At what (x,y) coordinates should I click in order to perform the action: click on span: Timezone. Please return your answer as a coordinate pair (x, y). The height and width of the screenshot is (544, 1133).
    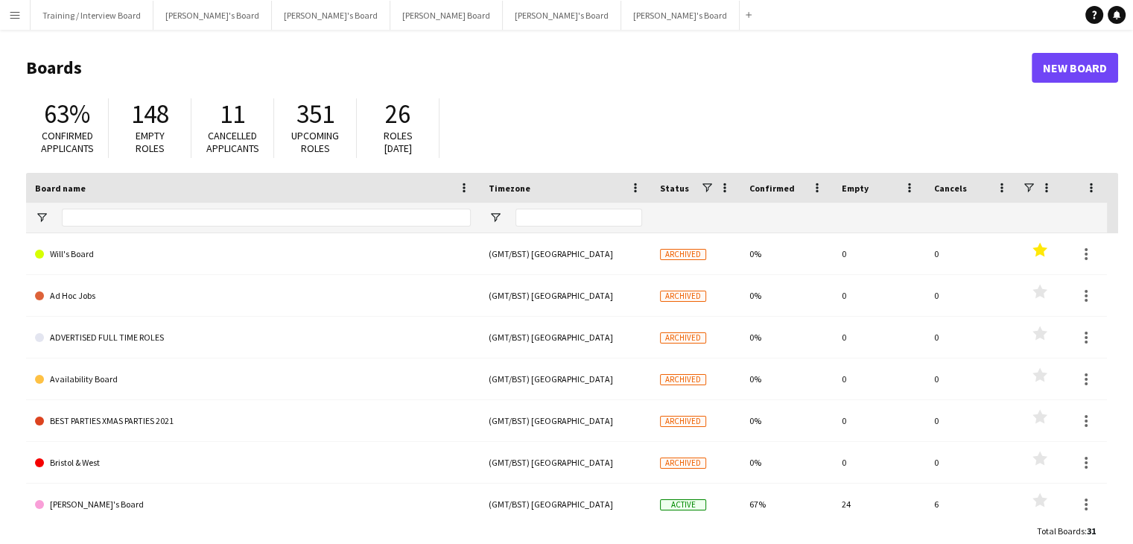
    Looking at the image, I should click on (509, 188).